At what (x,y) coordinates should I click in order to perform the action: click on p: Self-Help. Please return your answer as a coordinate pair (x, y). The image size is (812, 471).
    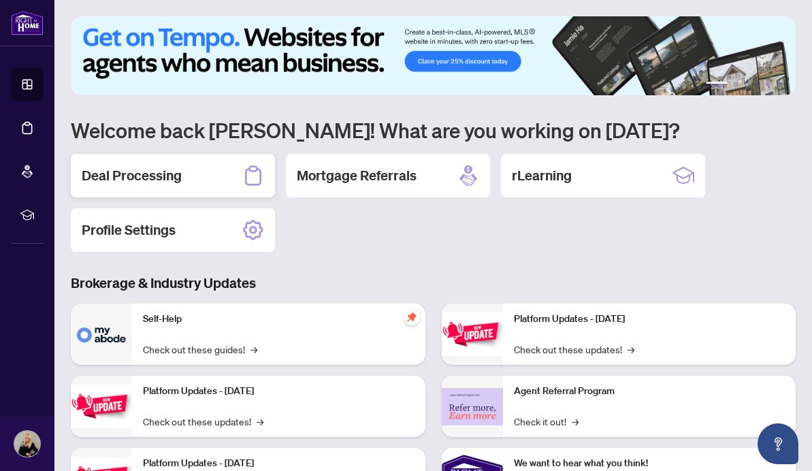
    Looking at the image, I should click on (279, 319).